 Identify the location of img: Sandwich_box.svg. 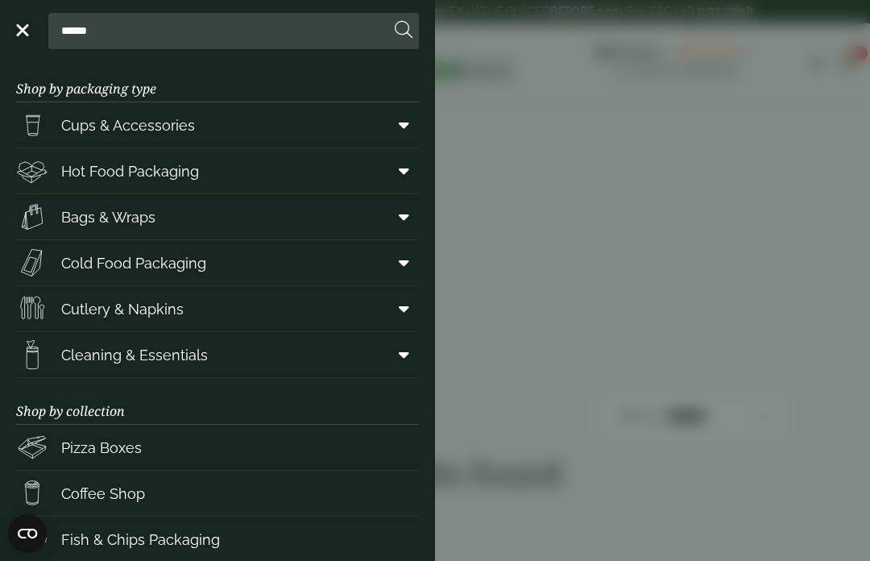
(32, 263).